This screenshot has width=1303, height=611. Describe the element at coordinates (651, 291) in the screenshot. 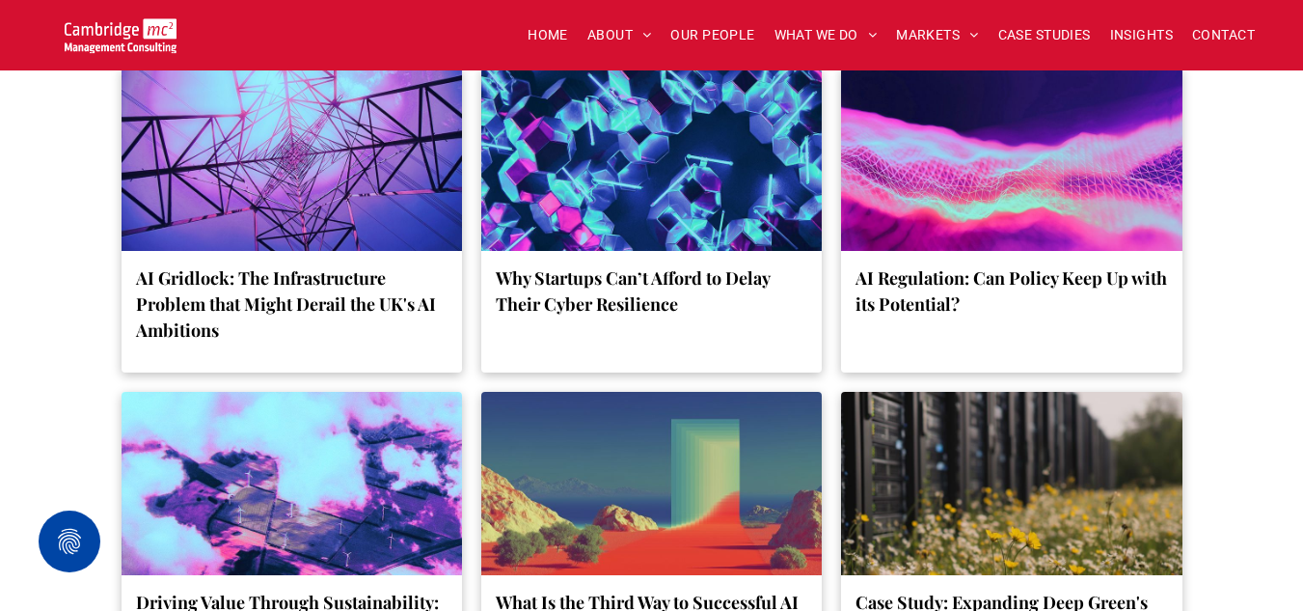

I see `a: Why Startups Can’t Afford to Delay Their Cyber Resilience` at that location.